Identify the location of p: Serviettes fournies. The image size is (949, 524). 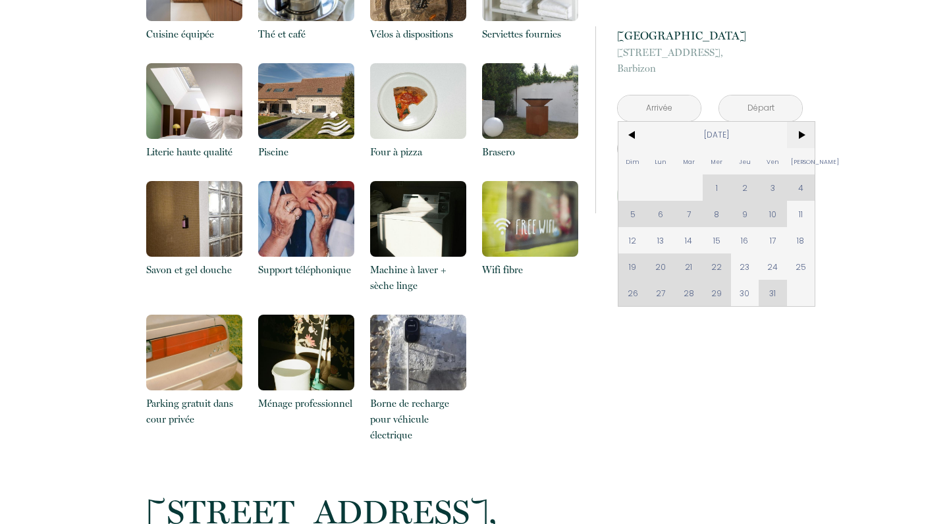
(530, 34).